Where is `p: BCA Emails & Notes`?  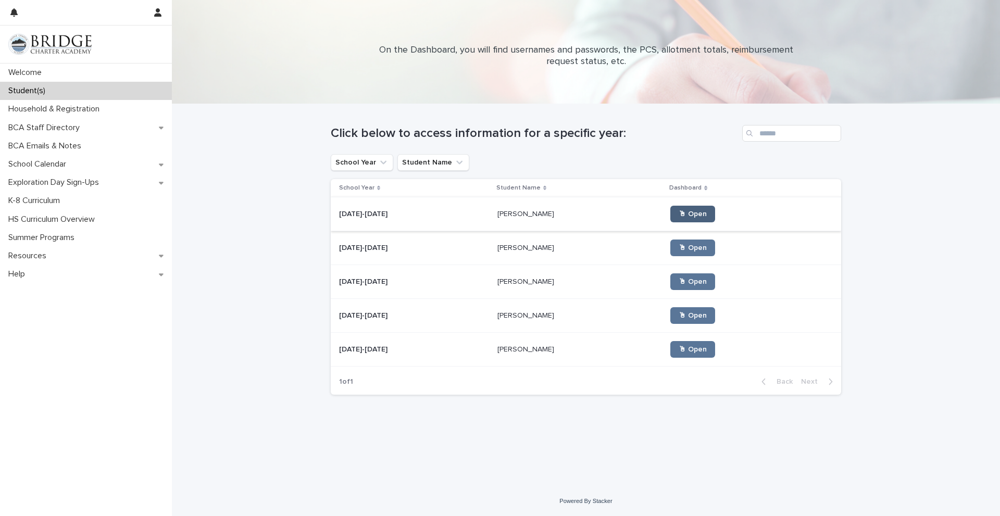 p: BCA Emails & Notes is located at coordinates (47, 146).